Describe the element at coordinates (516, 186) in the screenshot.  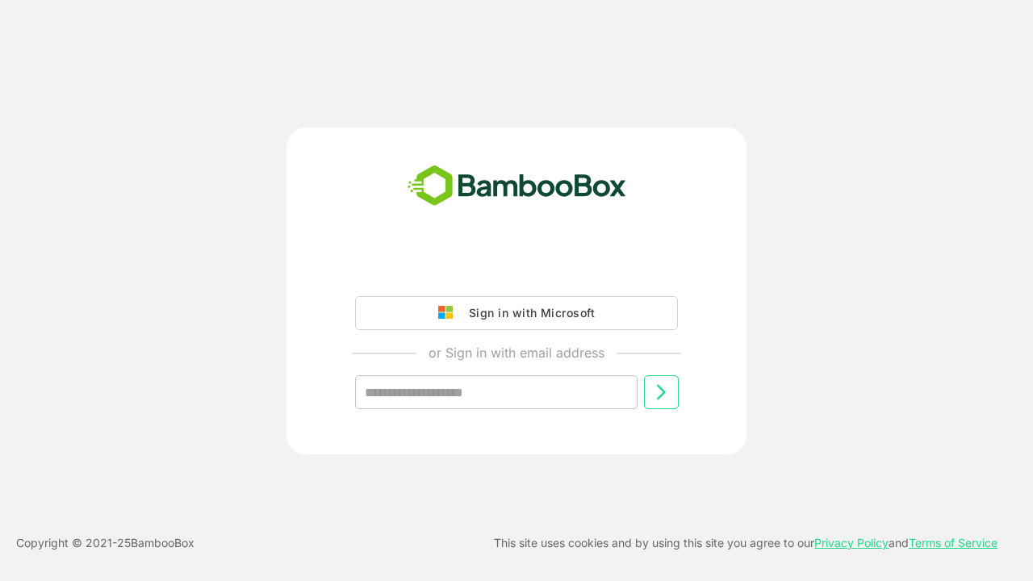
I see `img: bamboobox` at that location.